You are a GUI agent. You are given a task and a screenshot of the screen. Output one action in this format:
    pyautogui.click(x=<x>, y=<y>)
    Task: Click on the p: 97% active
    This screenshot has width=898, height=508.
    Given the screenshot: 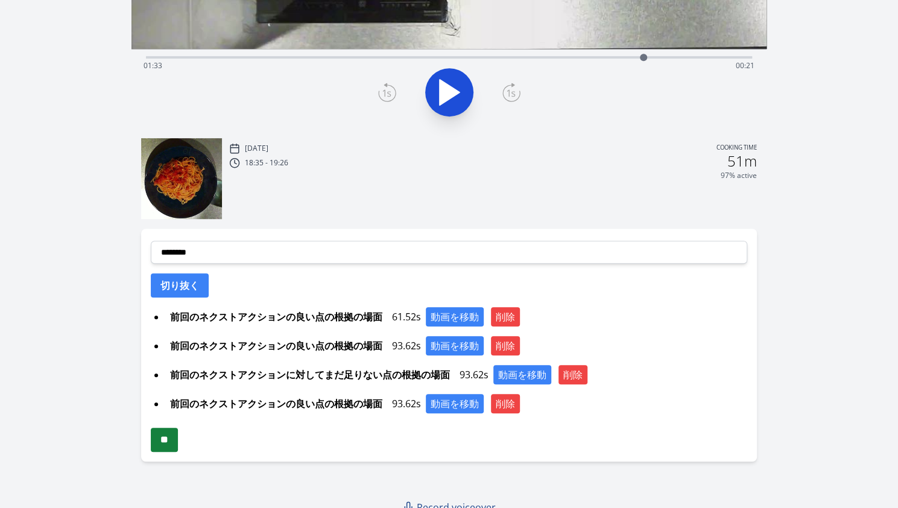 What is the action you would take?
    pyautogui.click(x=739, y=176)
    